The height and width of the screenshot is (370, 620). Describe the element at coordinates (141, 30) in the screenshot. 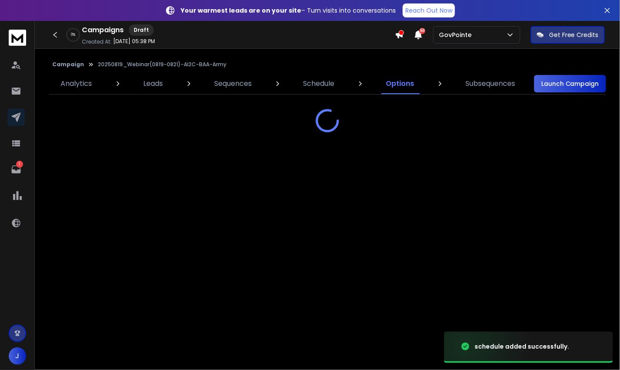

I see `div: Draft` at that location.